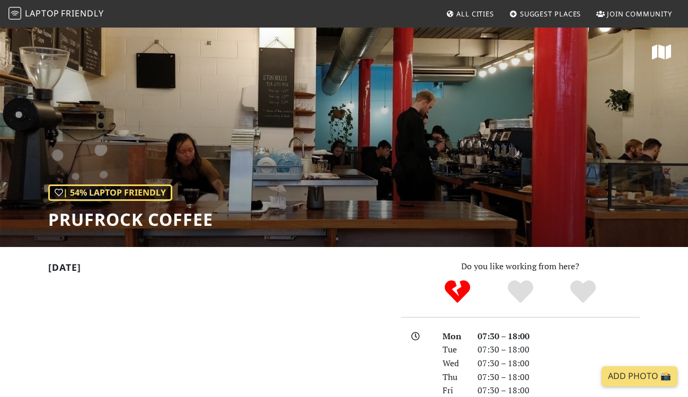 The height and width of the screenshot is (397, 688). What do you see at coordinates (520, 292) in the screenshot?
I see `div: Yes` at bounding box center [520, 292].